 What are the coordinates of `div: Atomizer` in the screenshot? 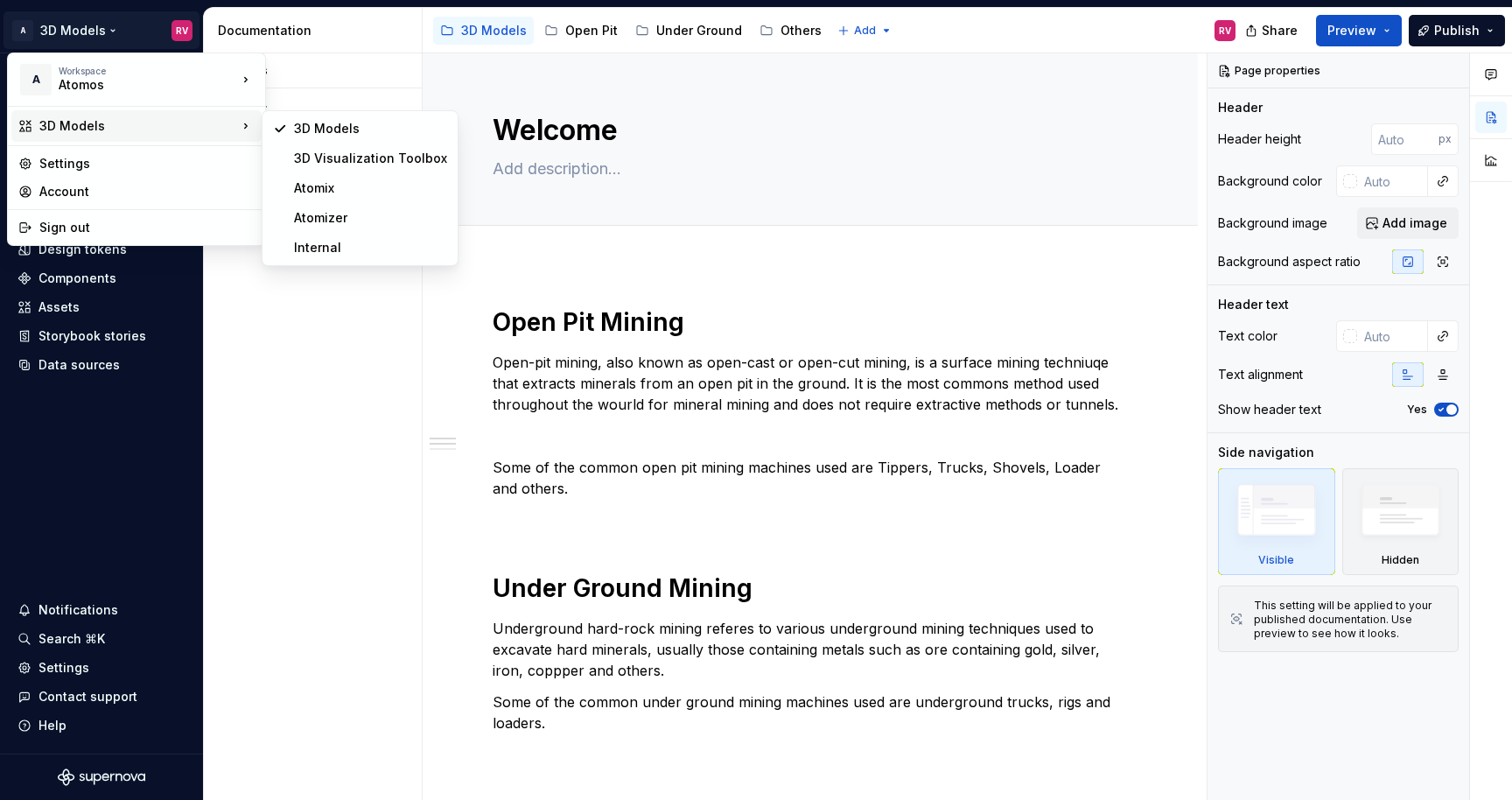 It's located at (370, 218).